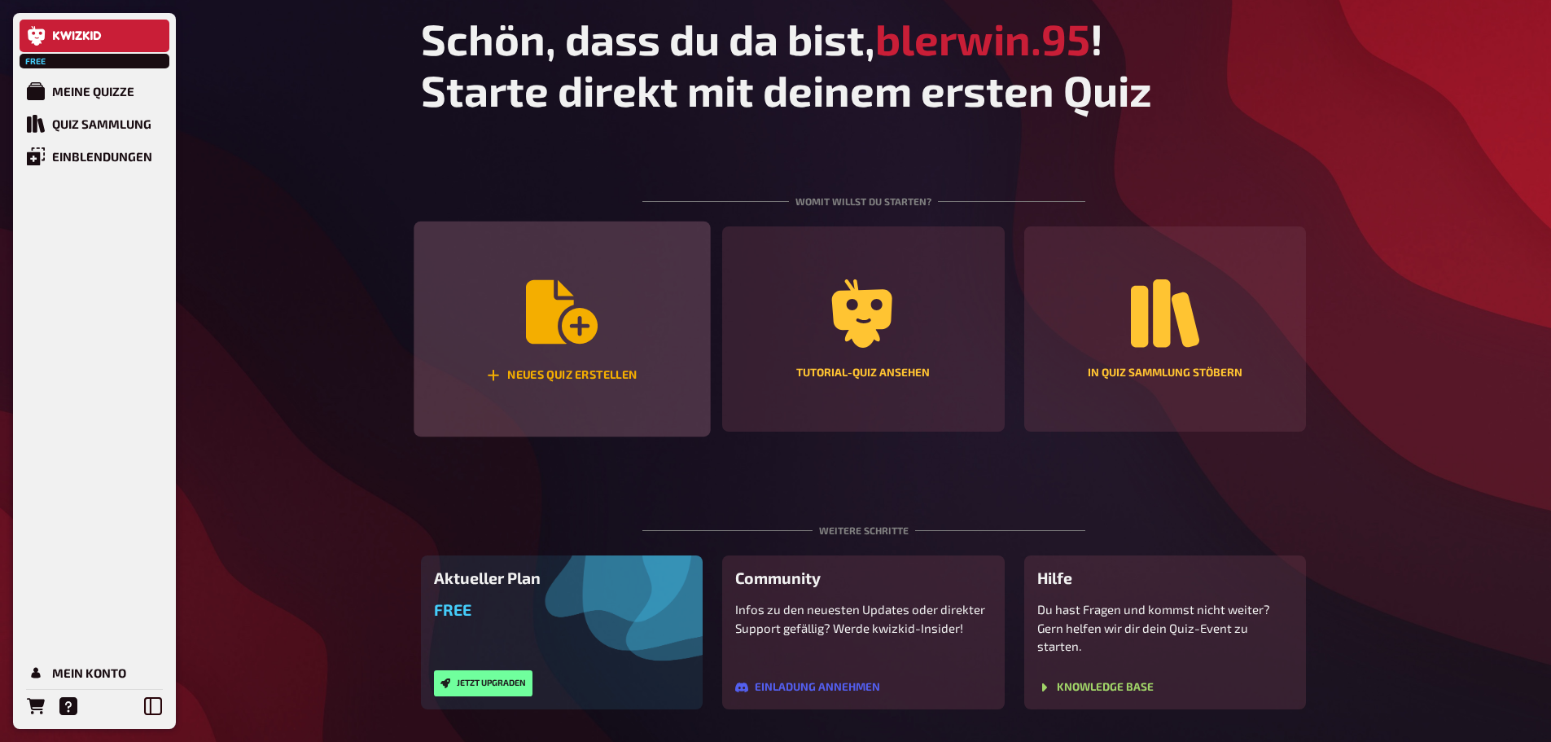 This screenshot has height=742, width=1551. I want to click on h3: Hilfe, so click(1165, 577).